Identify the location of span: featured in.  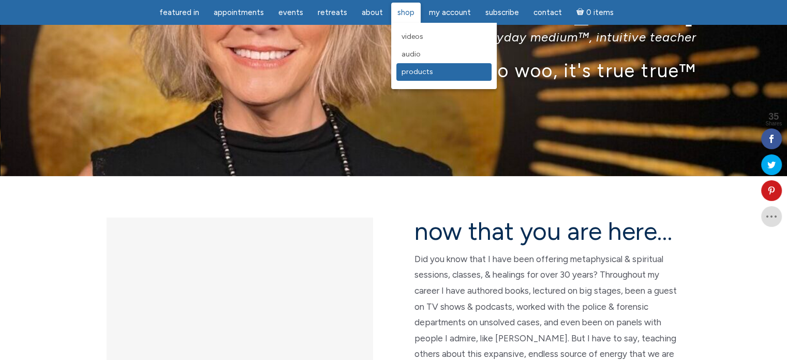
(179, 12).